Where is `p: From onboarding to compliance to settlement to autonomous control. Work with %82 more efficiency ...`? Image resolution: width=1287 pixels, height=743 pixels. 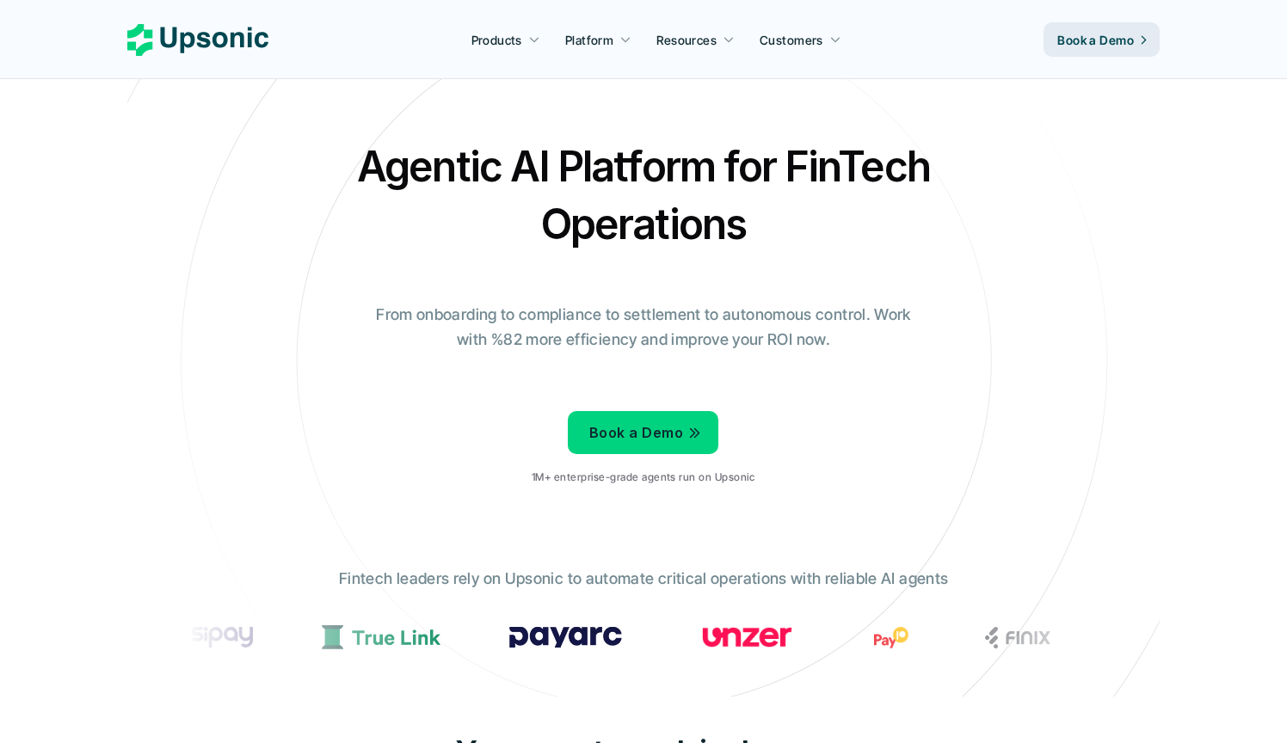
p: From onboarding to compliance to settlement to autonomous control. Work with %82 more efficiency ... is located at coordinates (644, 328).